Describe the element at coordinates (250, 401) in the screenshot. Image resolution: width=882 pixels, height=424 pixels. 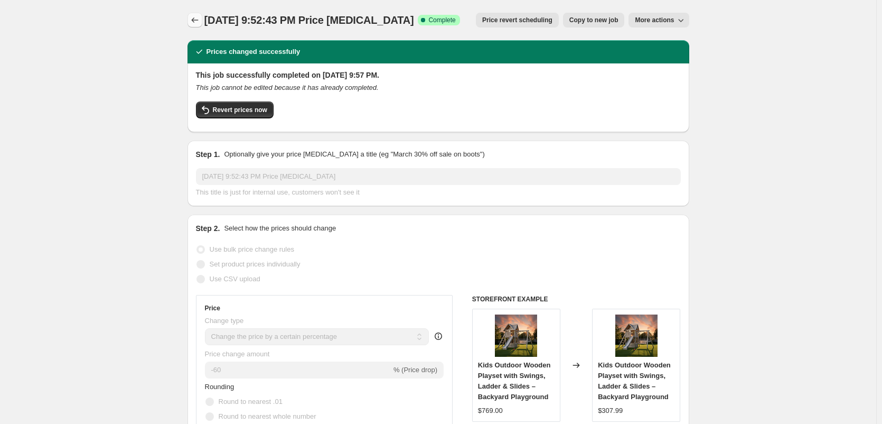
I see `span: Round to nearest .01` at that location.